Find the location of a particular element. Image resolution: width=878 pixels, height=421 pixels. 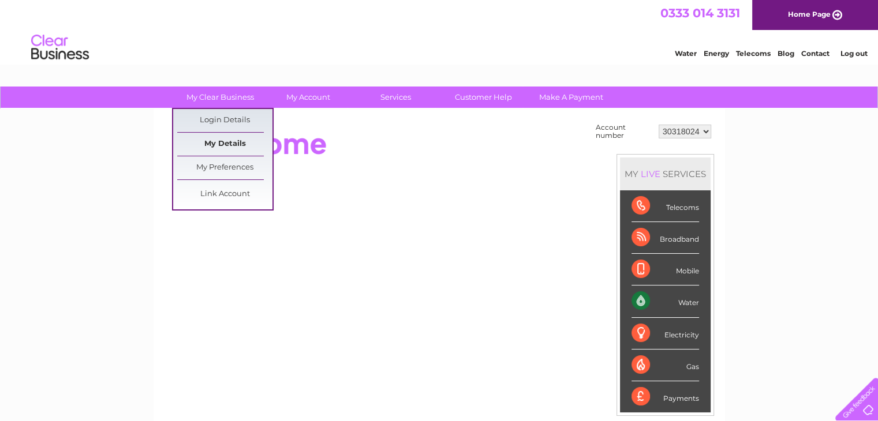

a: Make A Payment is located at coordinates (571, 97).